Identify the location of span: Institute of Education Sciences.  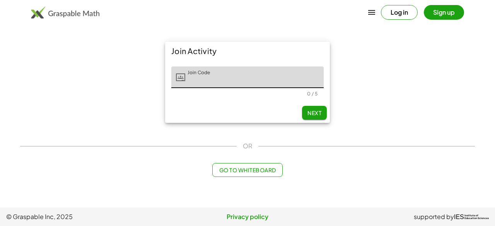
(477, 217).